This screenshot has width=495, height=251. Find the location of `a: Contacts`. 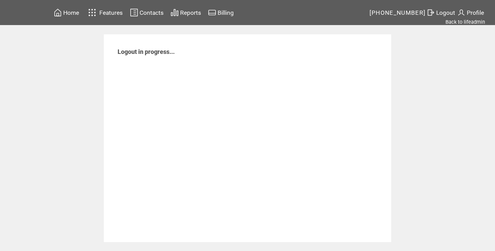

a: Contacts is located at coordinates (147, 12).